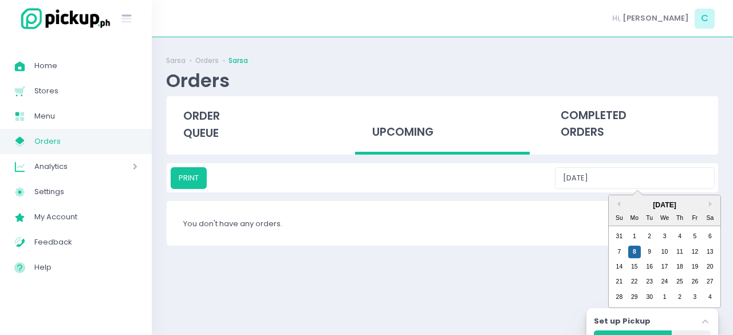  What do you see at coordinates (649, 267) in the screenshot?
I see `div: day-16` at bounding box center [649, 267].